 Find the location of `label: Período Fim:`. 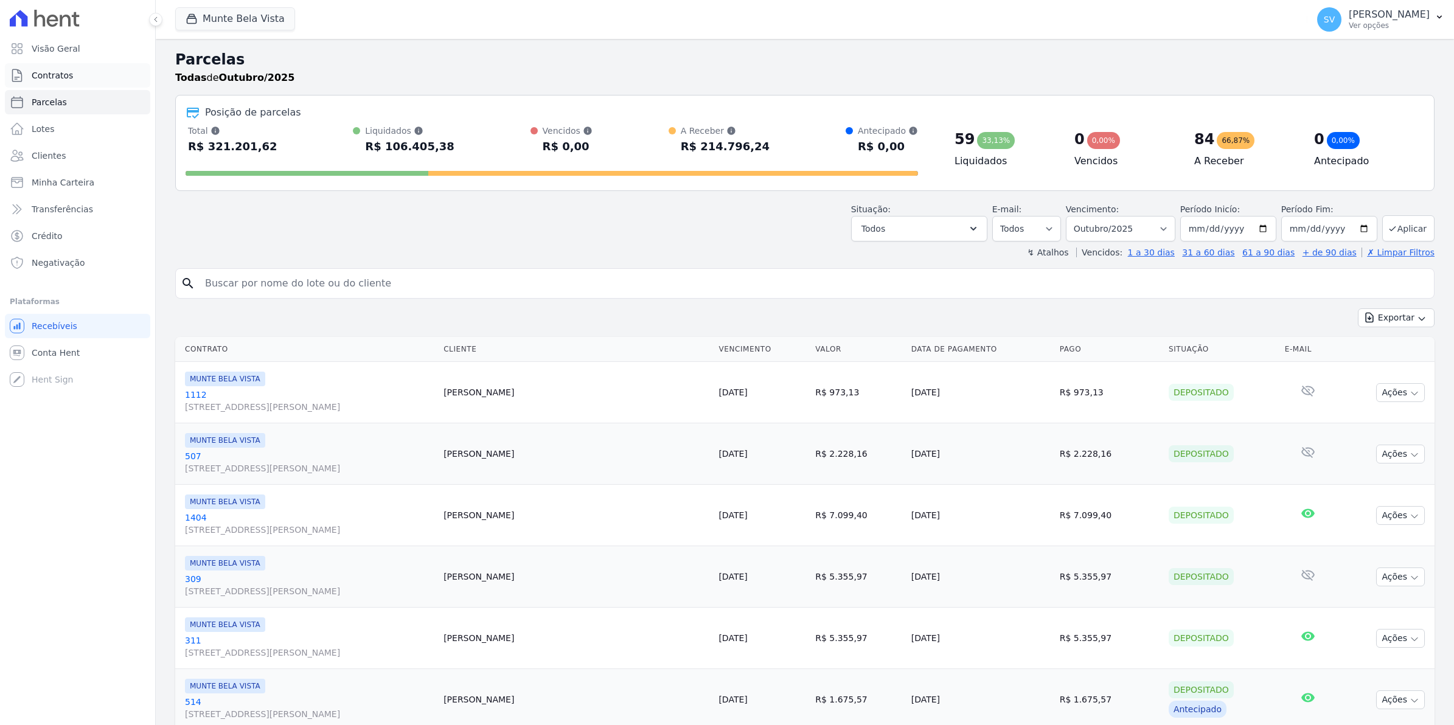

label: Período Fim: is located at coordinates (1329, 209).